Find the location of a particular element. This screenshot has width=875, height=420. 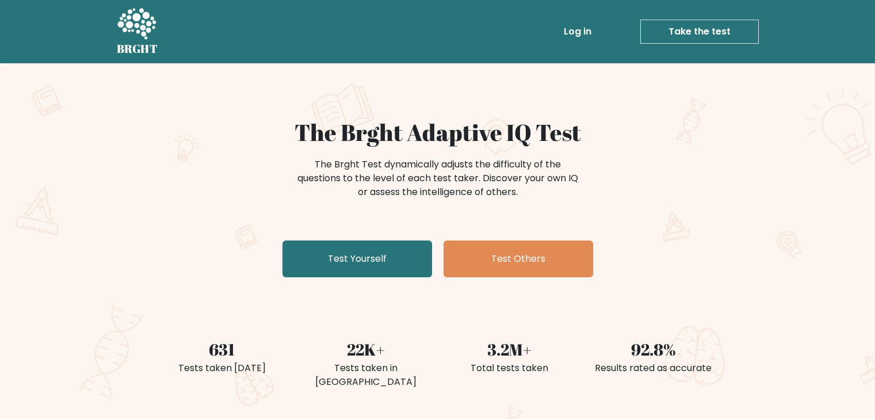

div: 631 is located at coordinates (222, 349).